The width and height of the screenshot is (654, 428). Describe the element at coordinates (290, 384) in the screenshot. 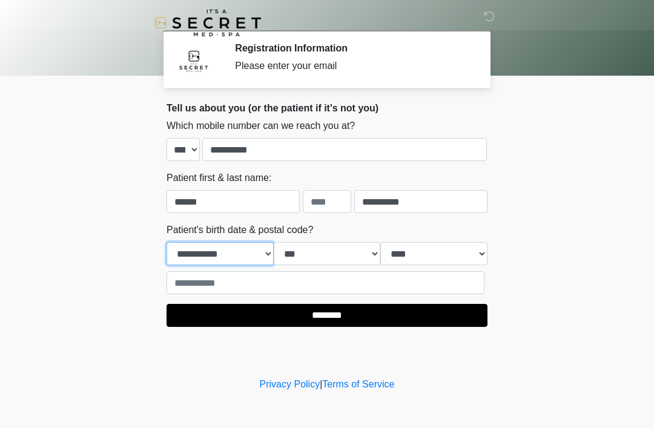

I see `a: Privacy Policy` at that location.